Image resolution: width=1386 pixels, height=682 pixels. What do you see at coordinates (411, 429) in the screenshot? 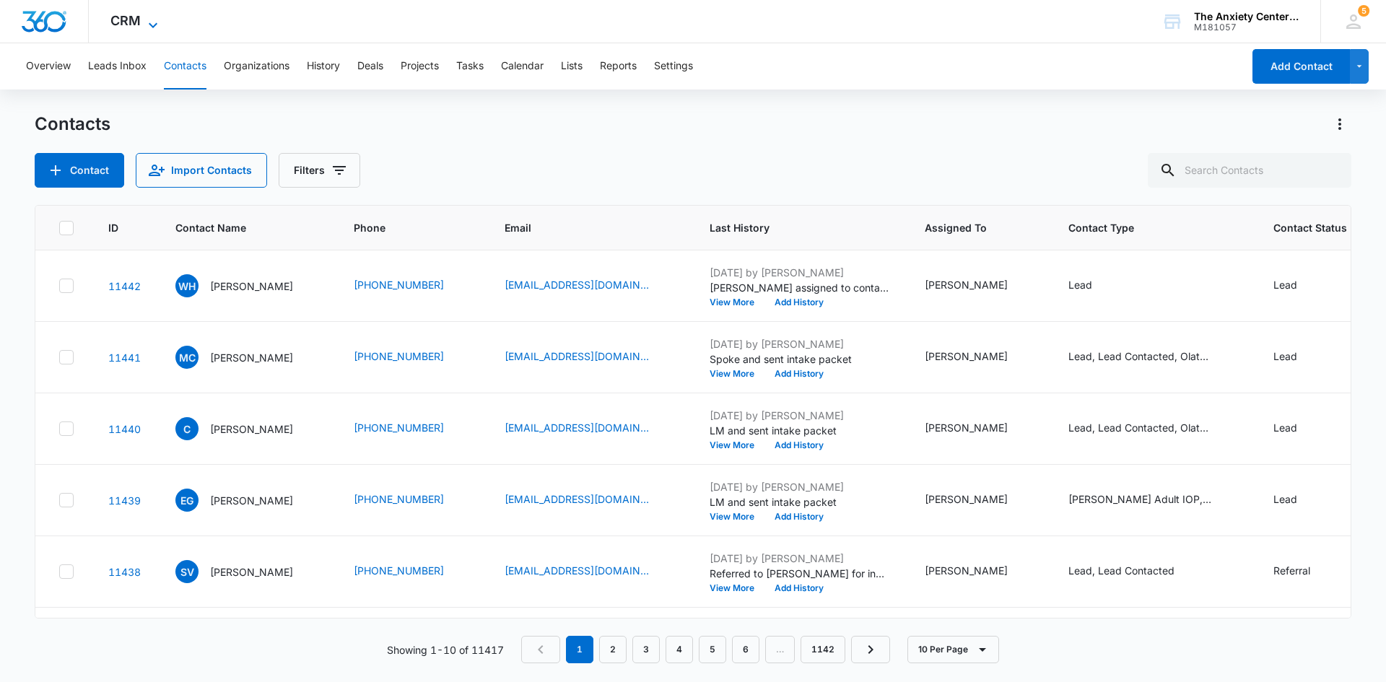
I see `div: Phone - (816) 645-0738 - Select to Edit Field` at bounding box center [411, 429].